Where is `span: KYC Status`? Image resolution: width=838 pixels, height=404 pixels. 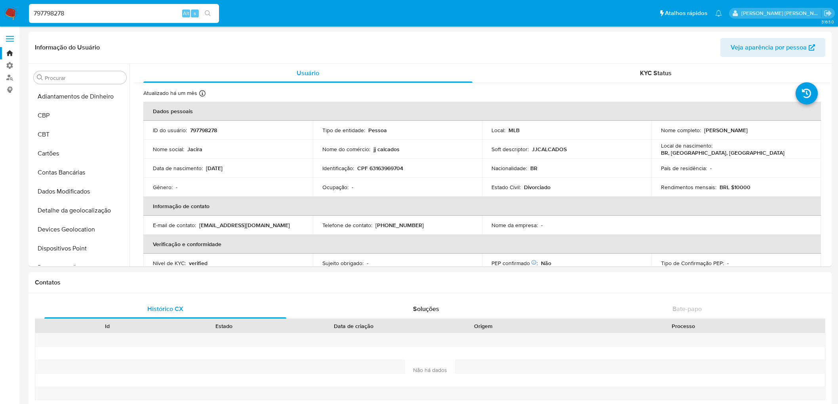 span: KYC Status is located at coordinates (656, 73).